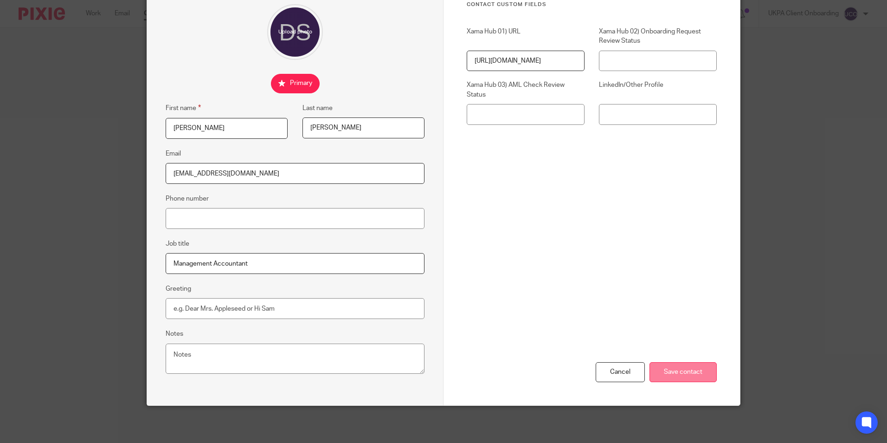 This screenshot has width=887, height=443. I want to click on label: Job title, so click(177, 244).